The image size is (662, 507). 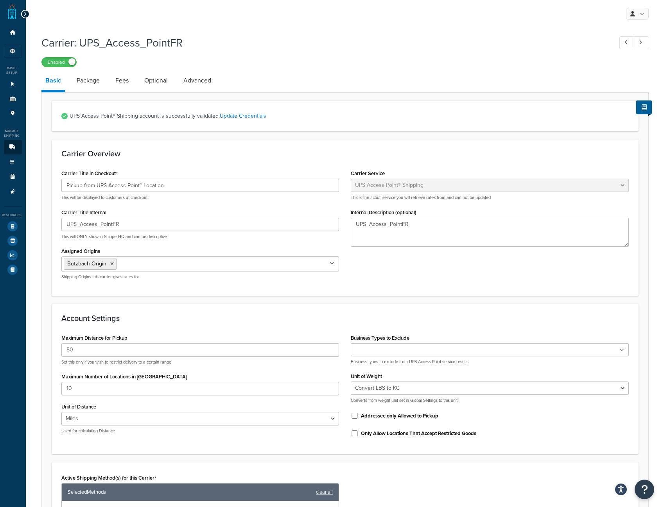 What do you see at coordinates (156, 80) in the screenshot?
I see `a: Optional` at bounding box center [156, 80].